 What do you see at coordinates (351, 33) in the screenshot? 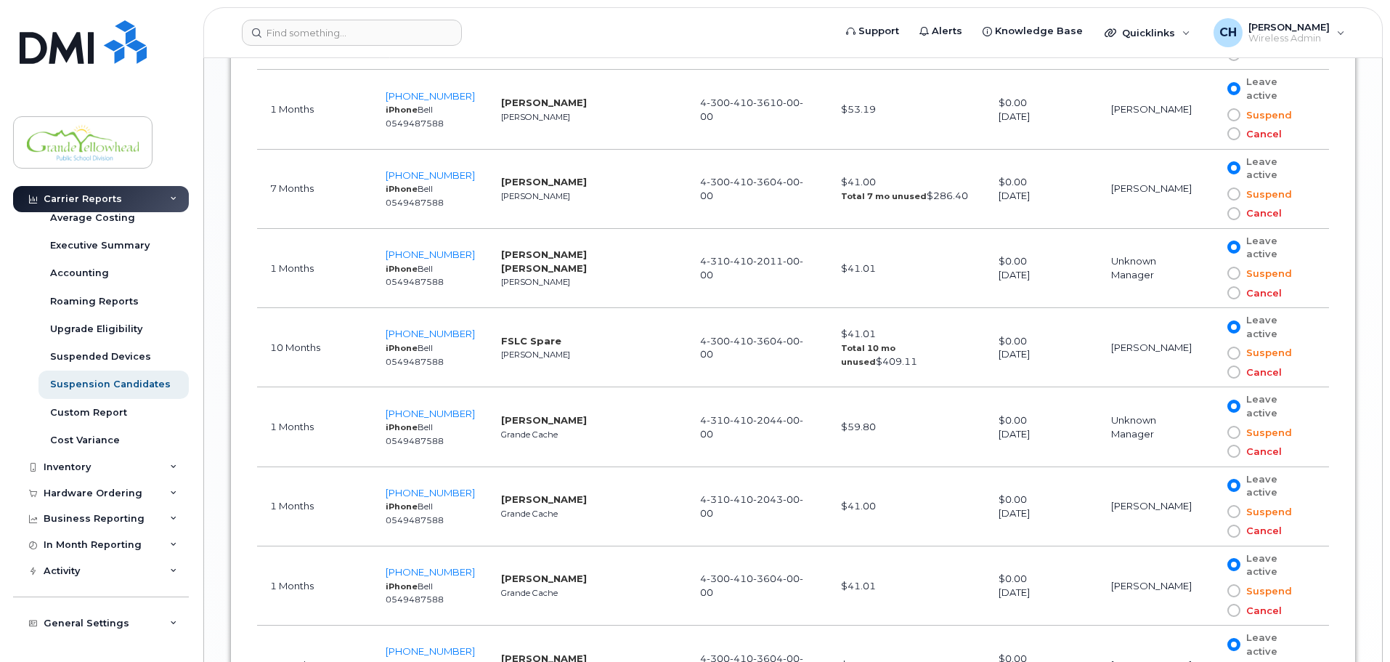
I see `input: Find something...` at bounding box center [351, 33].